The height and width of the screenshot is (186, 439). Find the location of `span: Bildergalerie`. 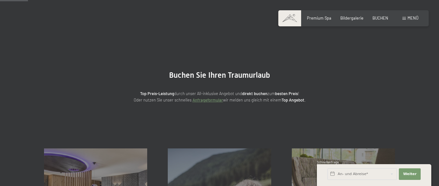

span: Bildergalerie is located at coordinates (352, 18).